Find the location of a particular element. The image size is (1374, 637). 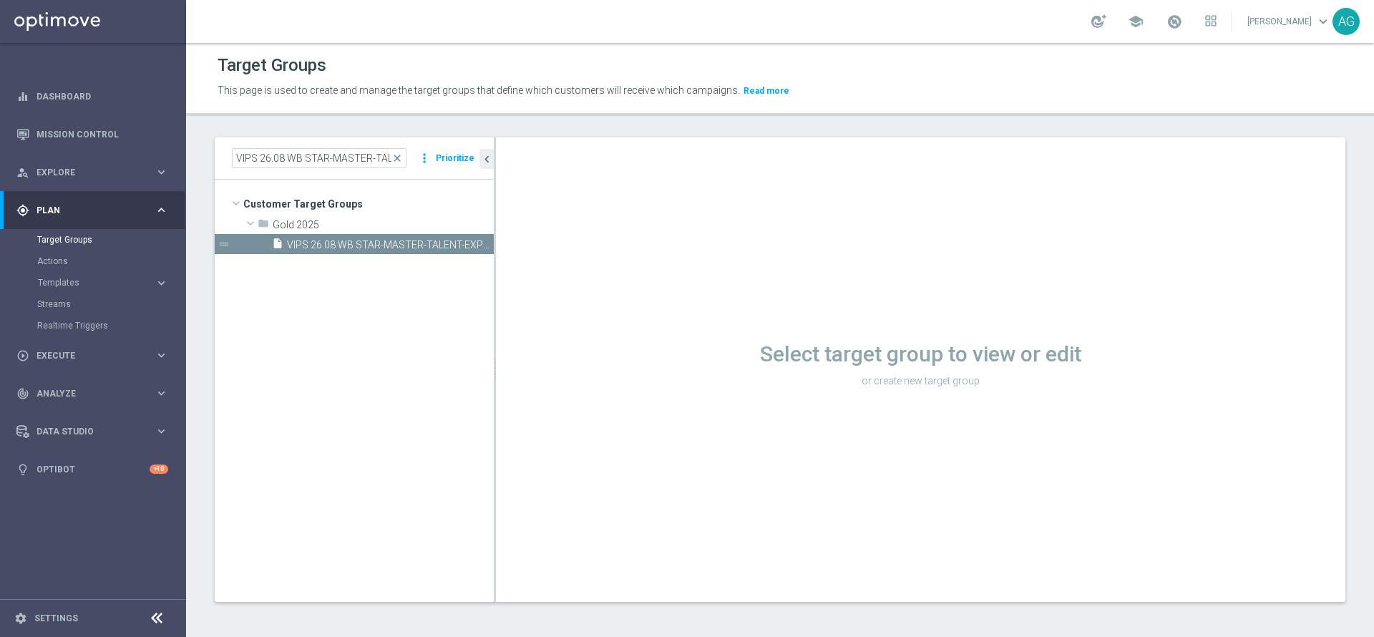

a: Actions is located at coordinates (93, 261).